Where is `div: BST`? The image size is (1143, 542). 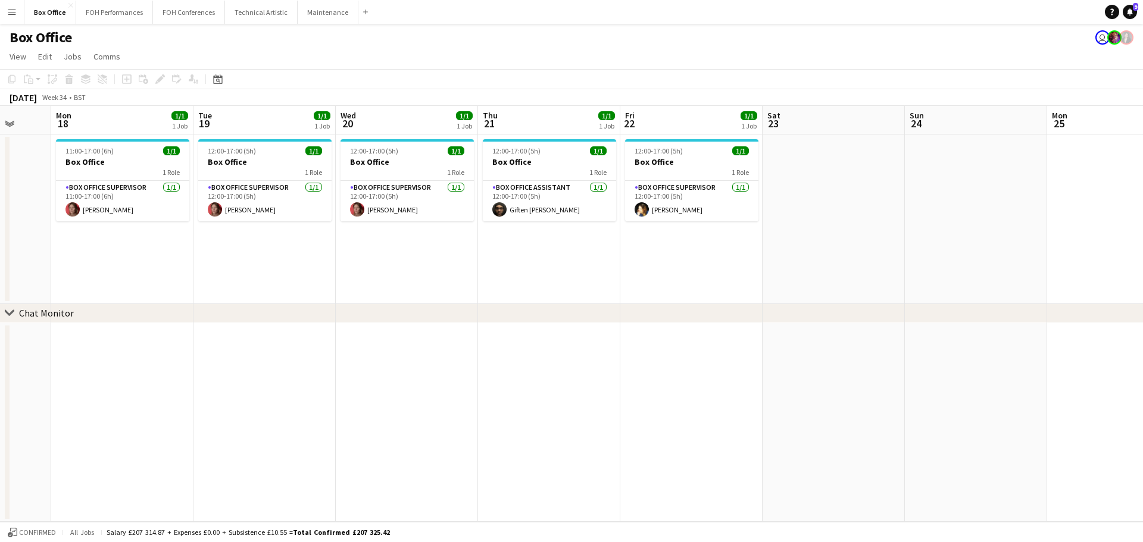
div: BST is located at coordinates (80, 97).